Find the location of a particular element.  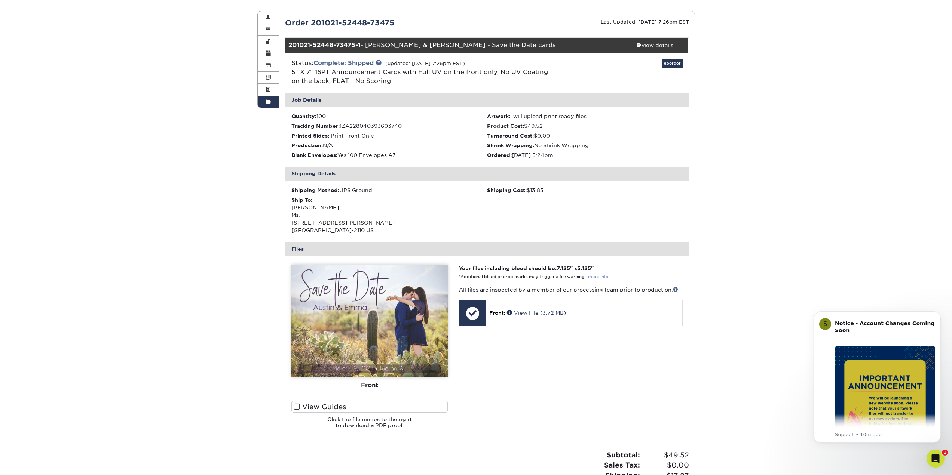

div: Job Details is located at coordinates (487, 100).